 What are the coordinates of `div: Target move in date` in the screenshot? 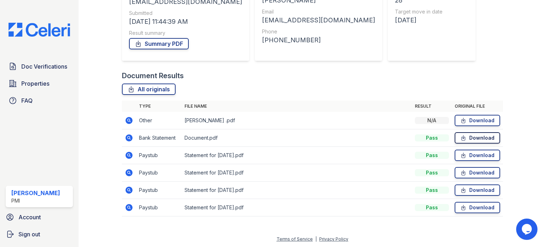 It's located at (432, 12).